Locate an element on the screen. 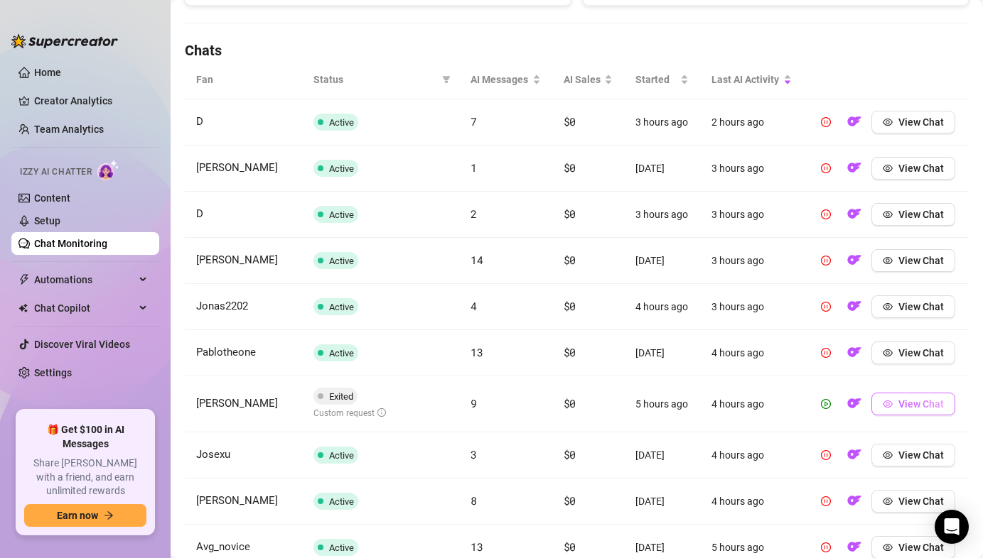 The image size is (983, 558). a: Content is located at coordinates (52, 198).